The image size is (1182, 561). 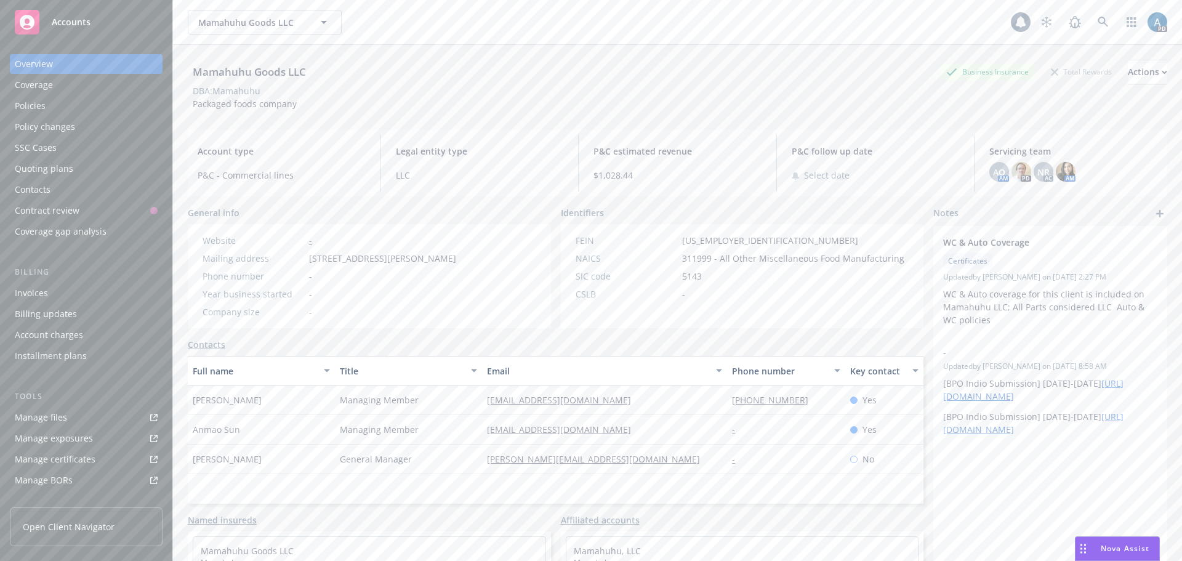 I want to click on a: Policies, so click(x=86, y=106).